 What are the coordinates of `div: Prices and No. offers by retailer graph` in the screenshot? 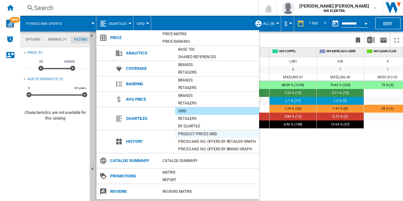 It's located at (217, 142).